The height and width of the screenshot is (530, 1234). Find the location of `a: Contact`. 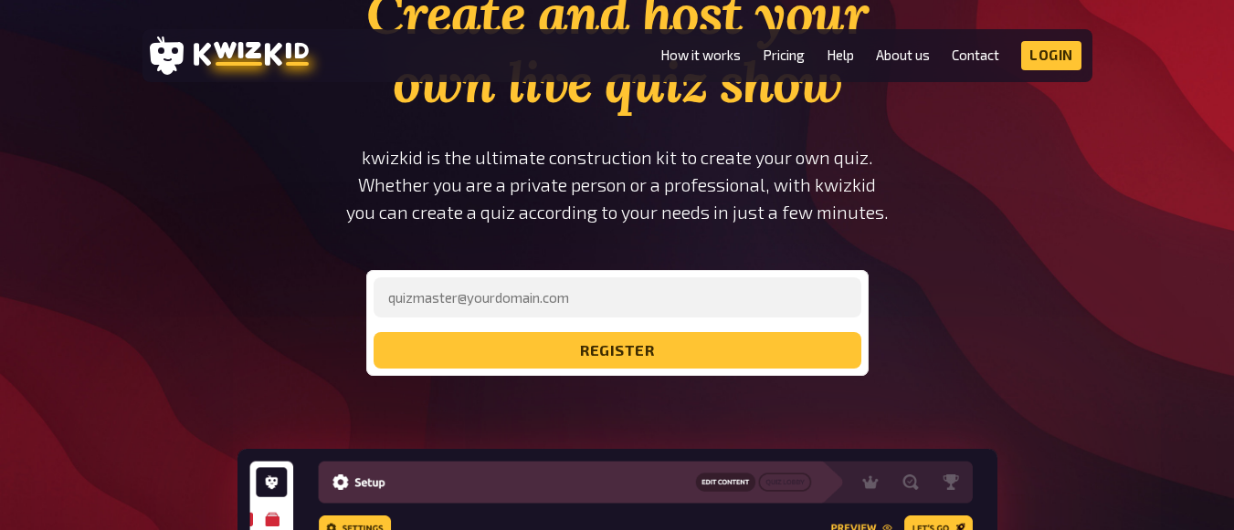

a: Contact is located at coordinates (975, 55).